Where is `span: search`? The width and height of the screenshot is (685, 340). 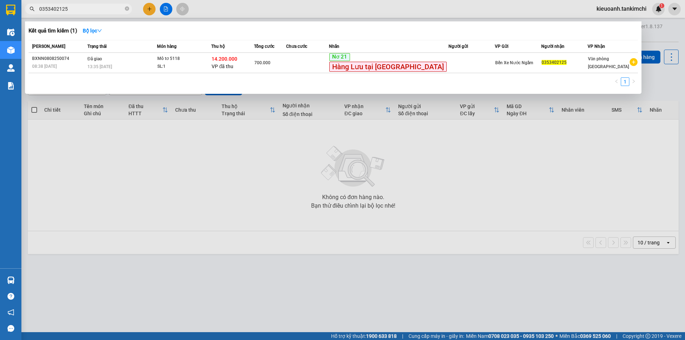
span: search is located at coordinates (32, 9).